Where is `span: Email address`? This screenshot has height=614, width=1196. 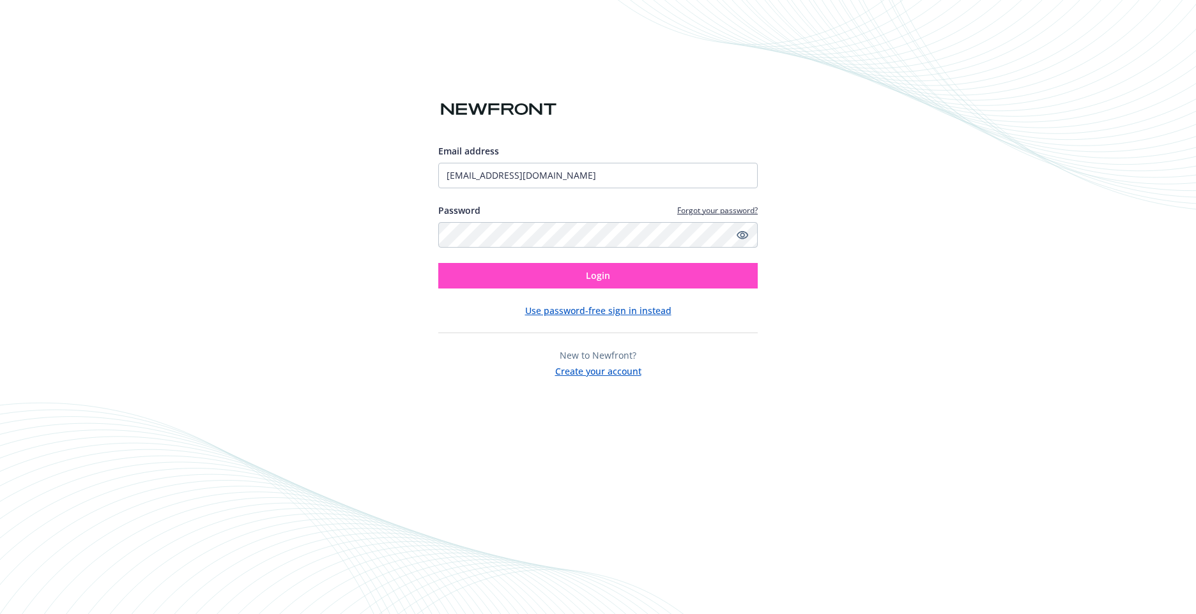 span: Email address is located at coordinates (468, 151).